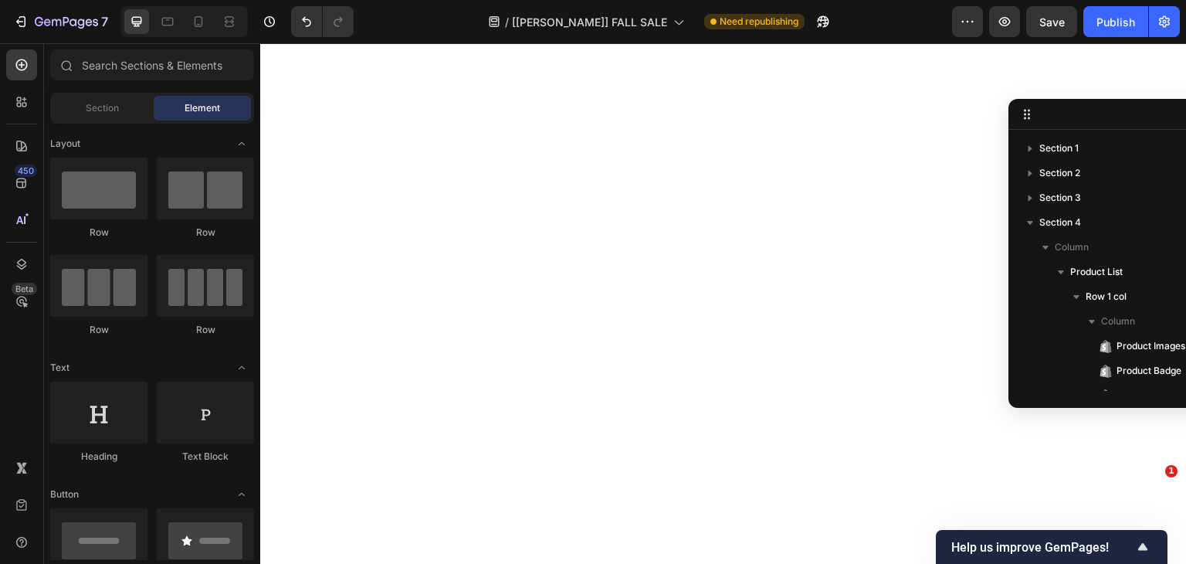  What do you see at coordinates (60, 22) in the screenshot?
I see `button: 7` at bounding box center [60, 22].